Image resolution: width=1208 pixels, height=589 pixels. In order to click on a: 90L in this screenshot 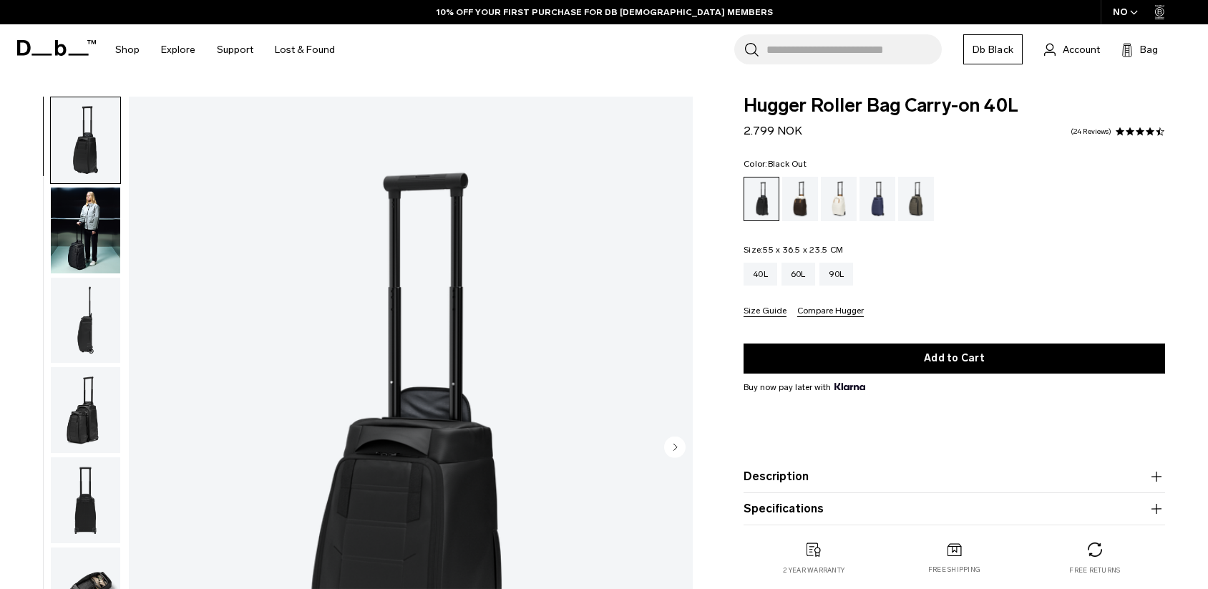, I will do `click(837, 274)`.